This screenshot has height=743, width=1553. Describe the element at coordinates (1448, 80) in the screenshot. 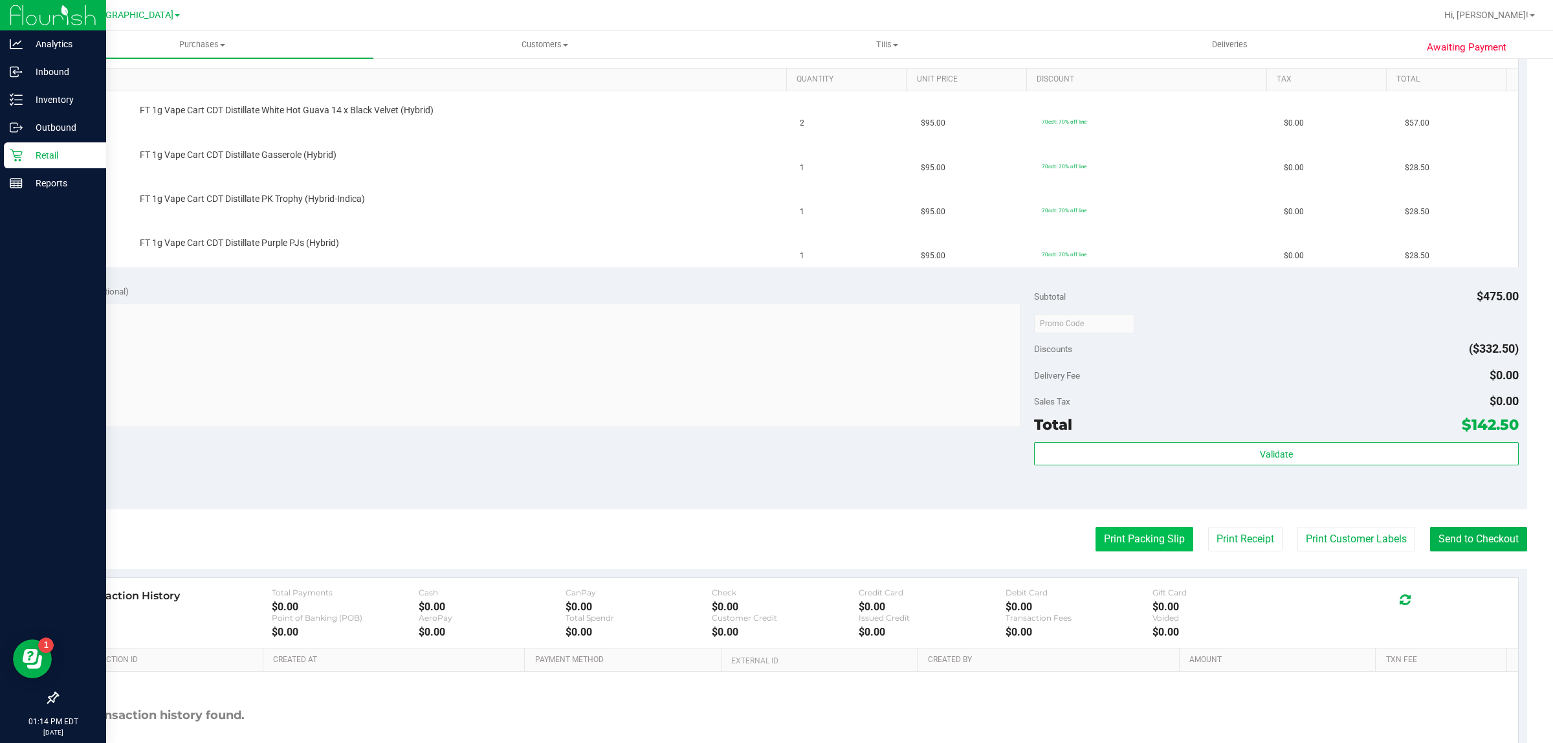

I see `a: Total` at that location.